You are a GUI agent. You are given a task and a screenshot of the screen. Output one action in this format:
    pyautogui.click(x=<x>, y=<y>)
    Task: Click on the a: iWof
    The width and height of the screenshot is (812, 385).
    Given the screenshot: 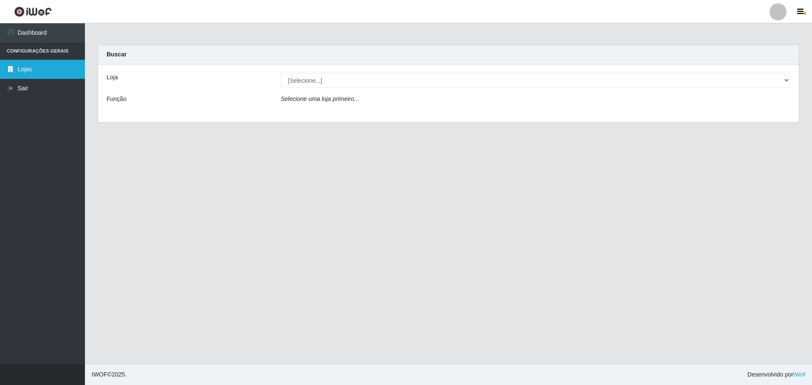 What is the action you would take?
    pyautogui.click(x=799, y=375)
    